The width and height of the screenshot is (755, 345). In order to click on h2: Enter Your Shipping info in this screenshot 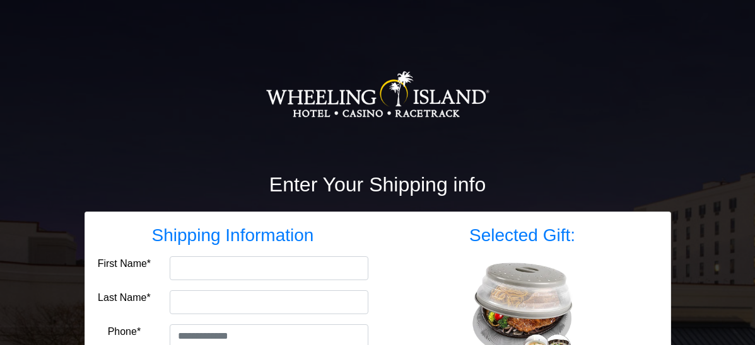, I will do `click(378, 185)`.